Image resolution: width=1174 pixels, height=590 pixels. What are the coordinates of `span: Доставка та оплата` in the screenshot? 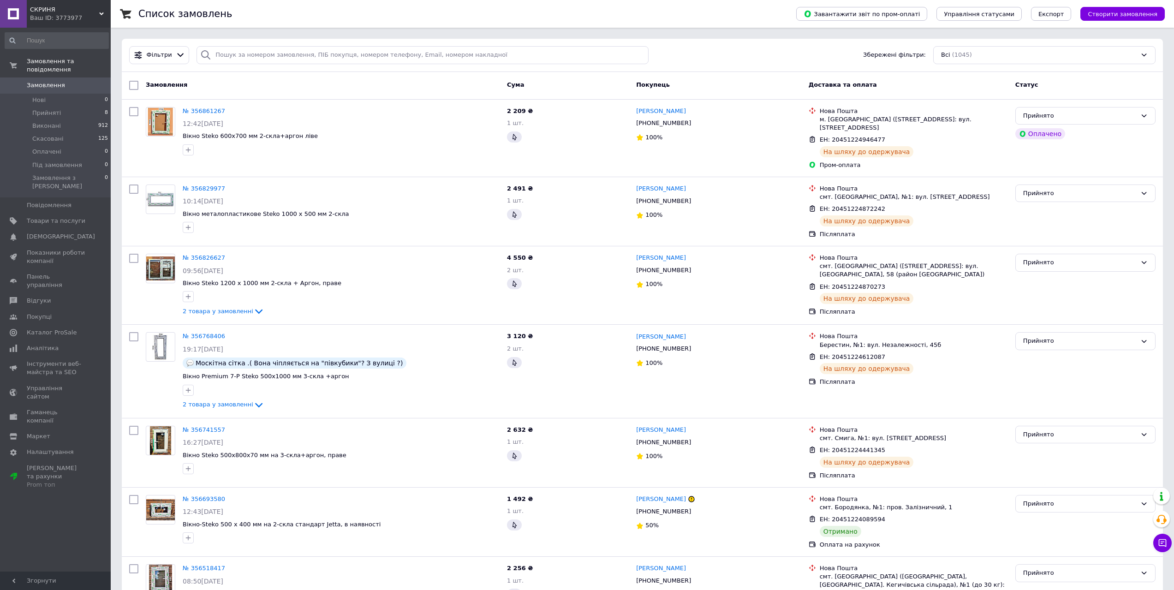 It's located at (843, 84).